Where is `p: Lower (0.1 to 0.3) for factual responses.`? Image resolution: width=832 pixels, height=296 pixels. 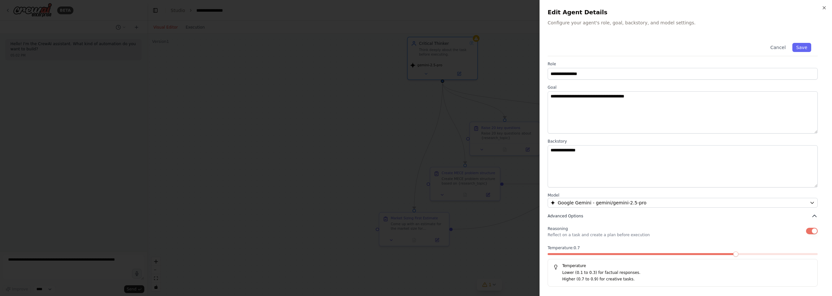 p: Lower (0.1 to 0.3) for factual responses. is located at coordinates (687, 273).